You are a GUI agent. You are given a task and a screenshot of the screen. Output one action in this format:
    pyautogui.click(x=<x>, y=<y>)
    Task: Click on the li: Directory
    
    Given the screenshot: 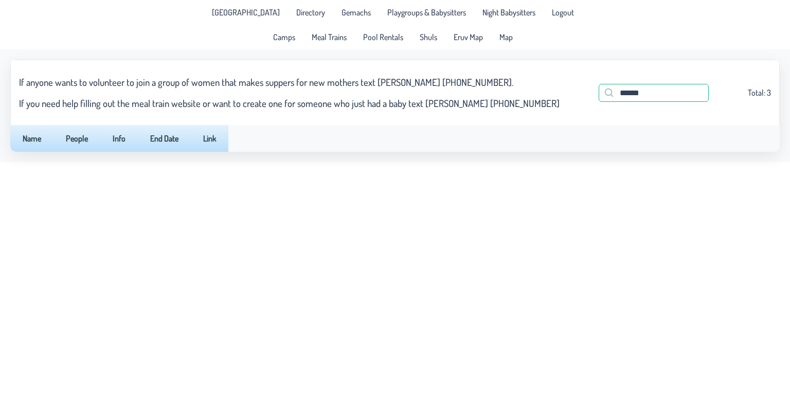 What is the action you would take?
    pyautogui.click(x=311, y=12)
    